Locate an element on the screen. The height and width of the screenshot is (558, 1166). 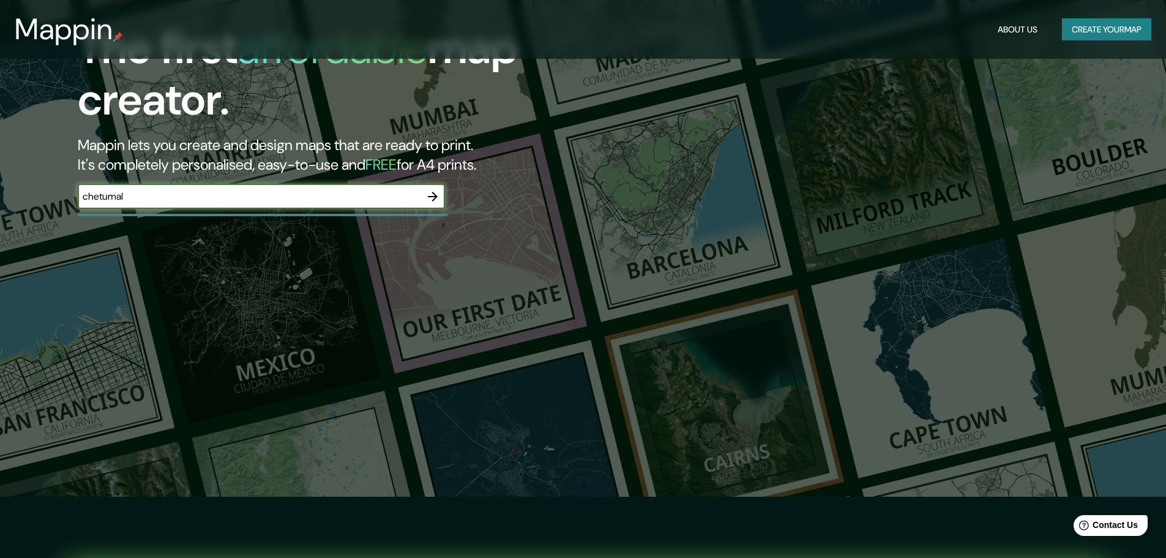
button: About Us is located at coordinates (1018, 29).